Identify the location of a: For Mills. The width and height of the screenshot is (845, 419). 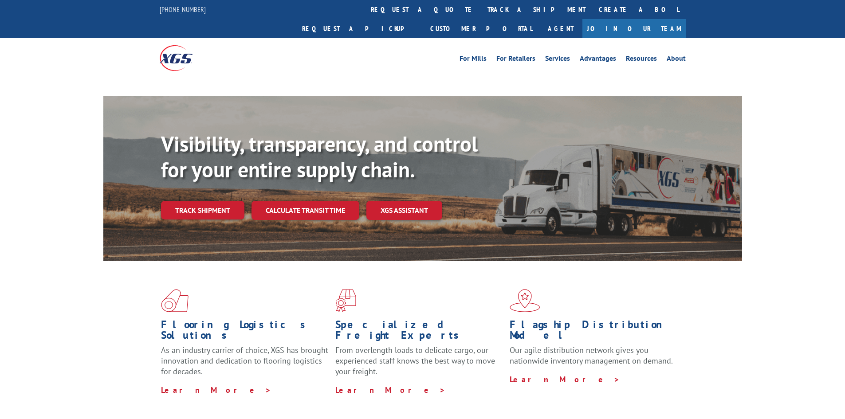
(473, 60).